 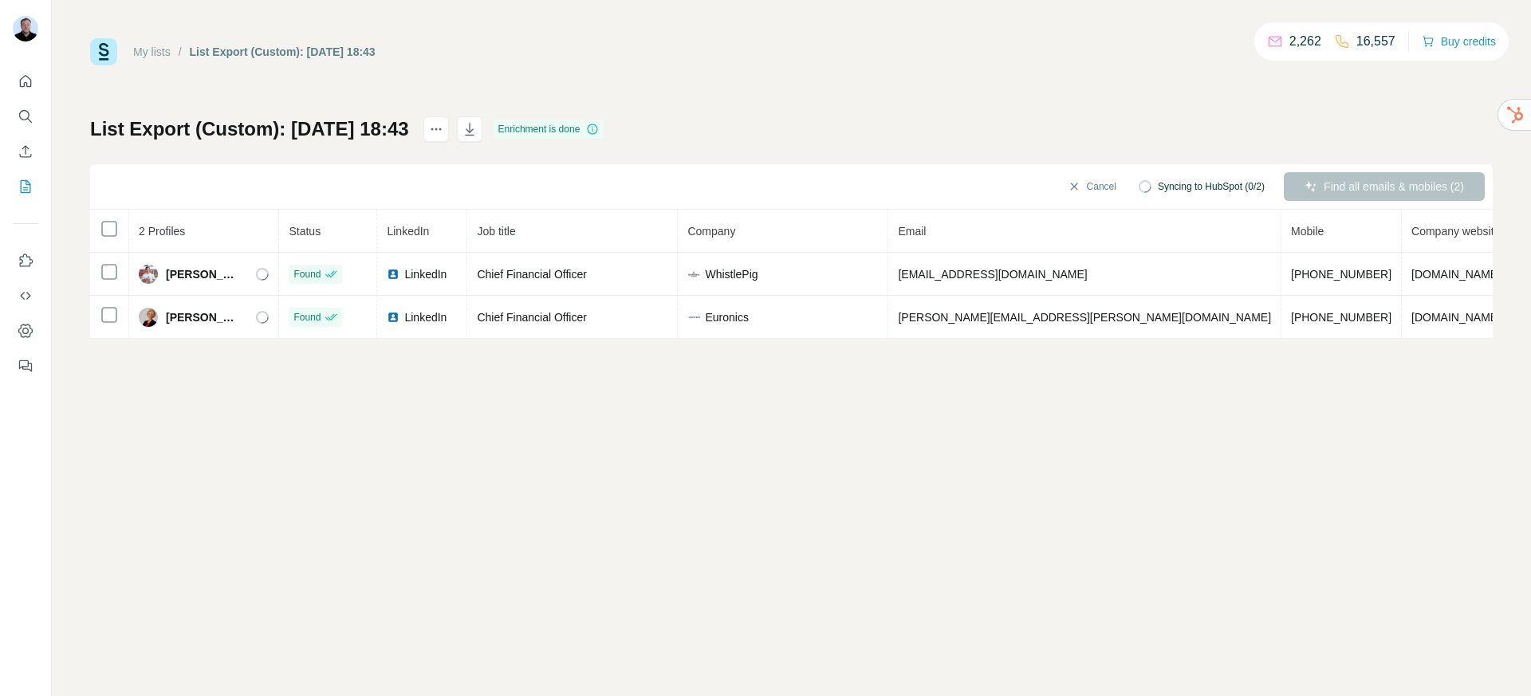 I want to click on span: Syncing to HubSpot (0/2), so click(x=1211, y=187).